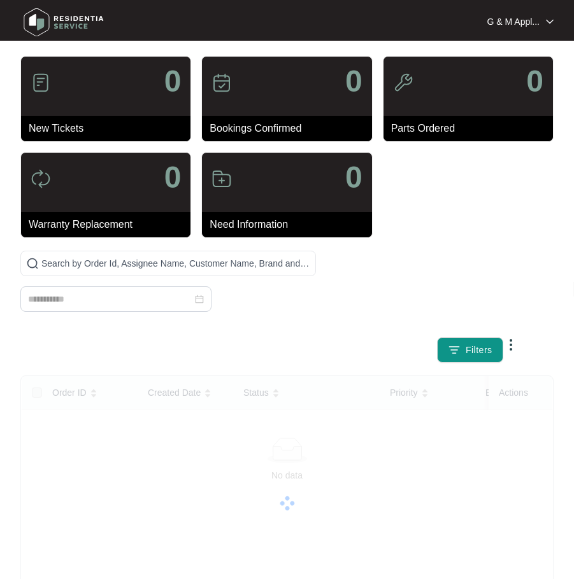 The image size is (574, 579). What do you see at coordinates (470, 350) in the screenshot?
I see `button: filter iconFilters` at bounding box center [470, 350].